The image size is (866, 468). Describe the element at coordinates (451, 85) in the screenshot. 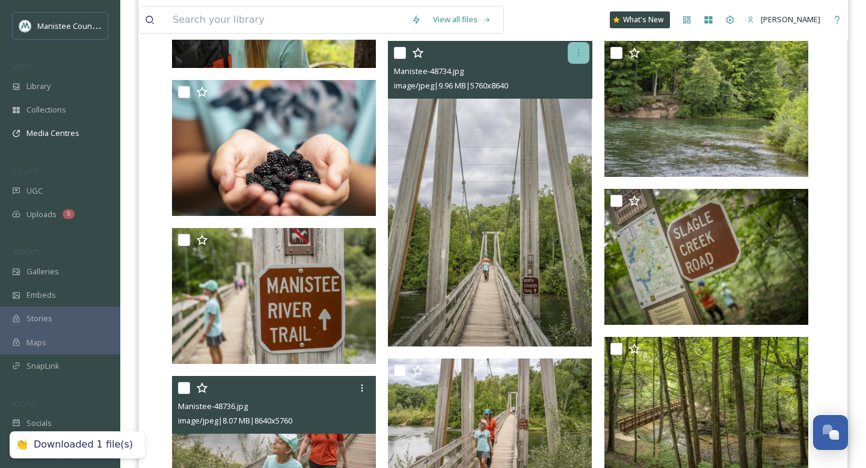

I see `span: image/jpeg | 9.96 MB | 5760 x 8640` at that location.